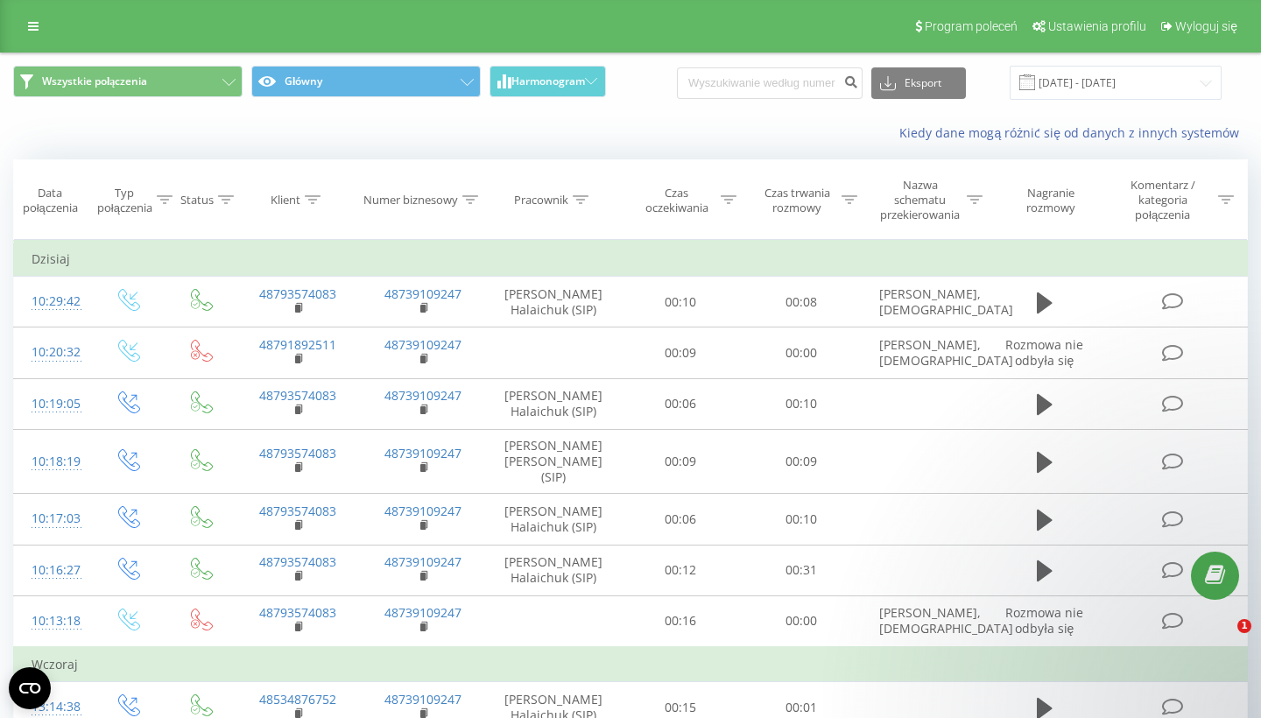  Describe the element at coordinates (801, 570) in the screenshot. I see `td: 00:31` at that location.